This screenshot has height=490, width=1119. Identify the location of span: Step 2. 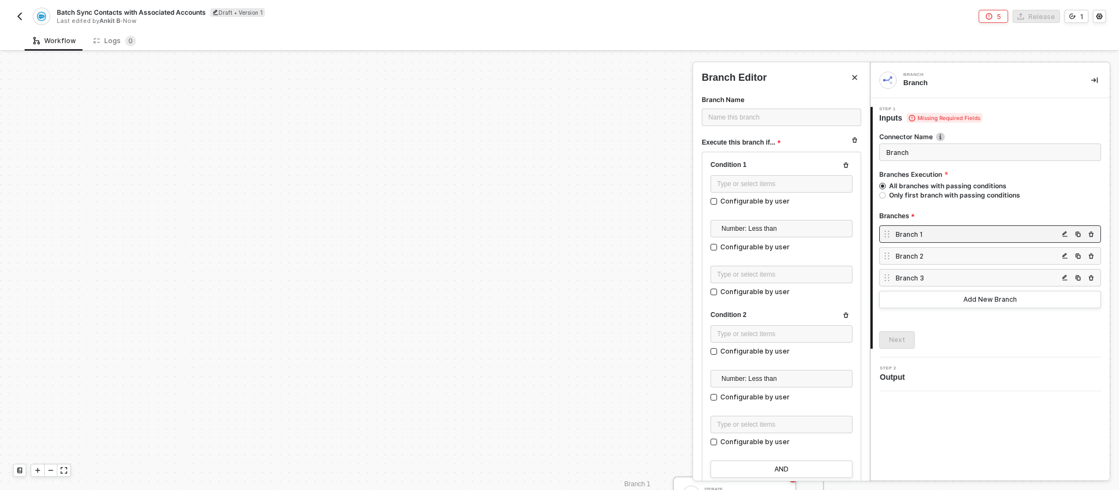
(894, 369).